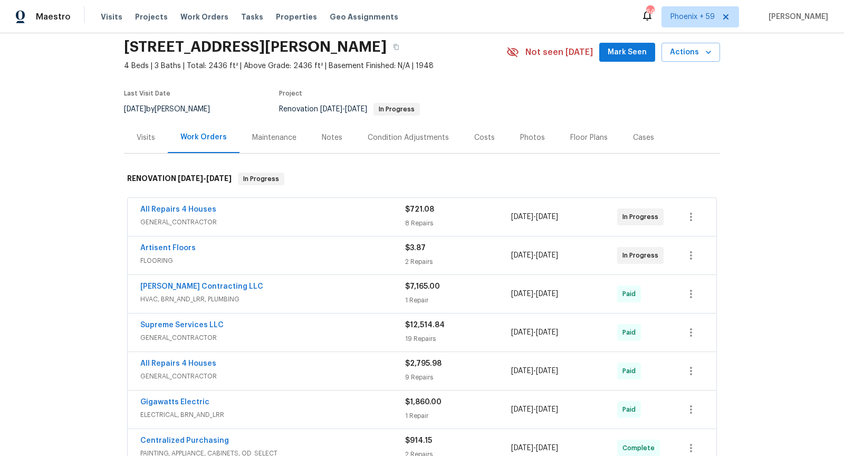  What do you see at coordinates (273, 414) in the screenshot?
I see `span: ELECTRICAL, BRN_AND_LRR` at bounding box center [273, 414].